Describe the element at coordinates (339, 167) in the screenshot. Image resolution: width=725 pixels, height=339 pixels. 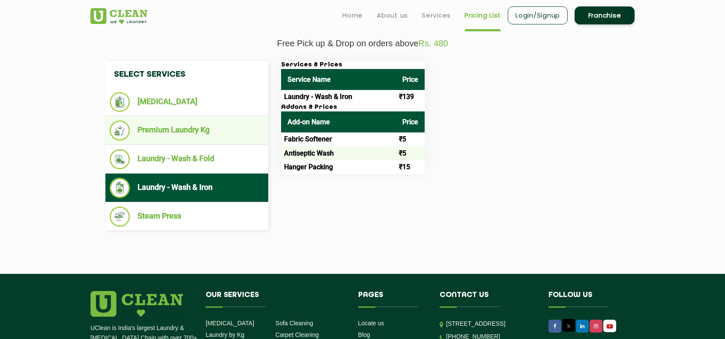
I see `td: Hanger Packing` at that location.